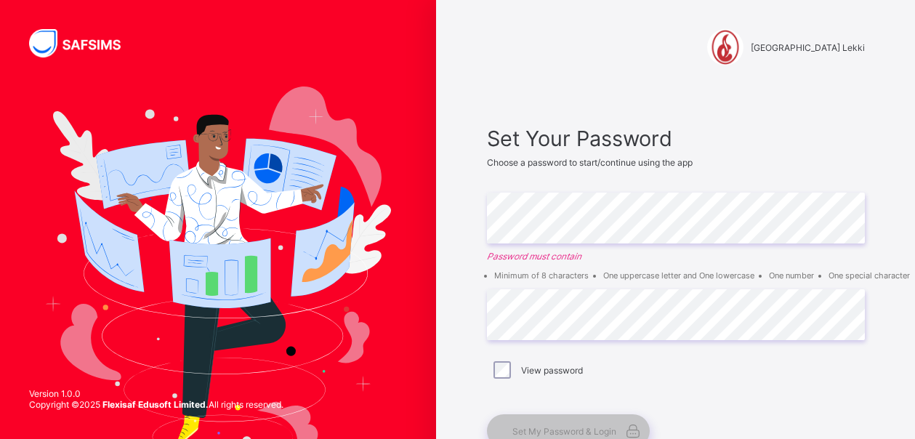  I want to click on img: Corona Day Secondary School Lekki, so click(725, 47).